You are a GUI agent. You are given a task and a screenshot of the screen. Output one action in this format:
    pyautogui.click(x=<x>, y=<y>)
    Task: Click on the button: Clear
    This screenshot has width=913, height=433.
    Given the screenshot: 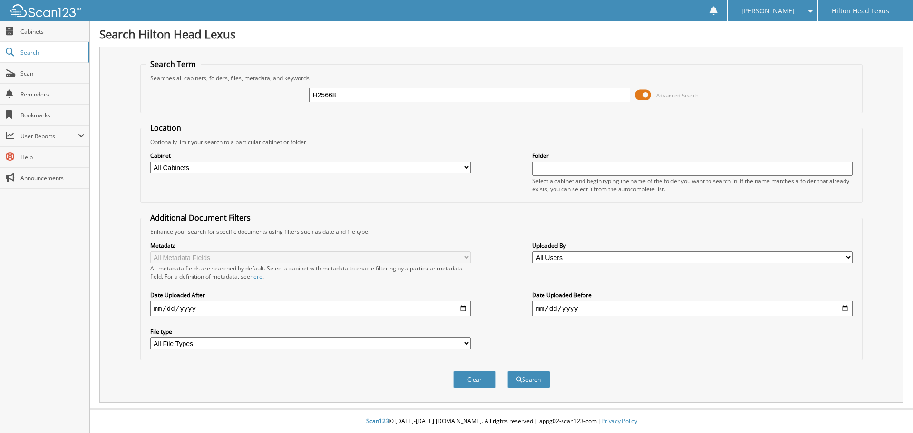 What is the action you would take?
    pyautogui.click(x=474, y=379)
    